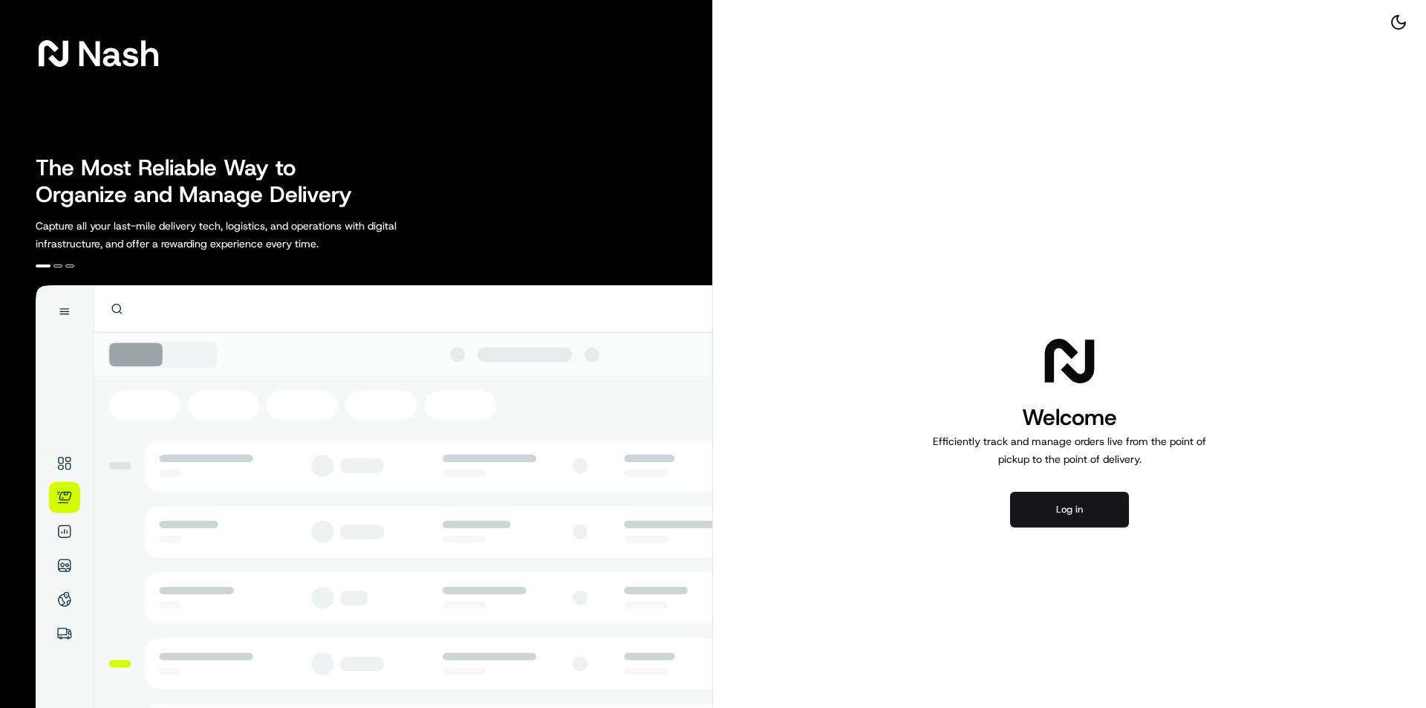 The height and width of the screenshot is (708, 1426). What do you see at coordinates (118, 53) in the screenshot?
I see `span: Nash` at bounding box center [118, 53].